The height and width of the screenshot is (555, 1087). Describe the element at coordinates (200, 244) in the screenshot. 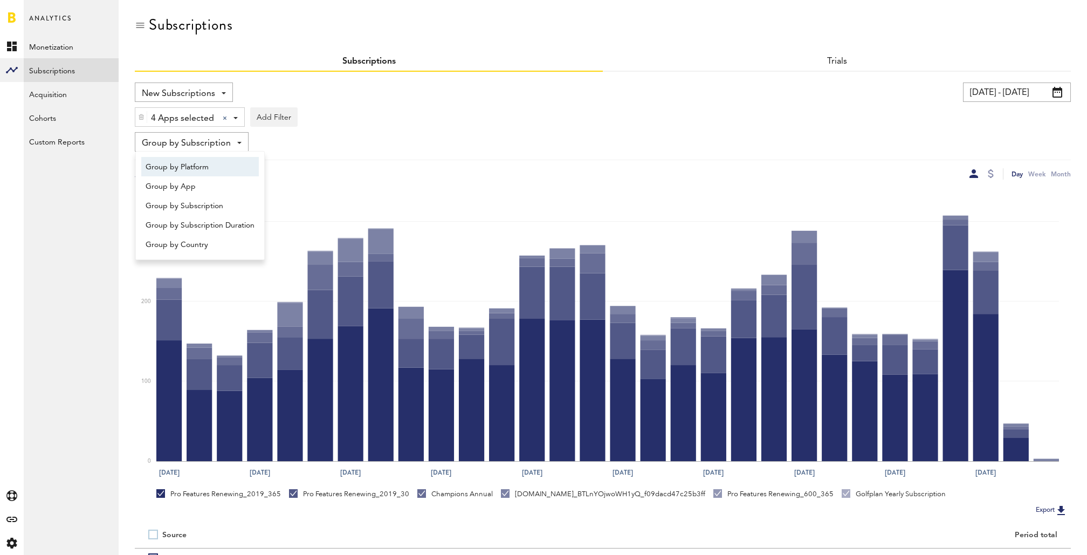

I see `a: Group by Country` at that location.